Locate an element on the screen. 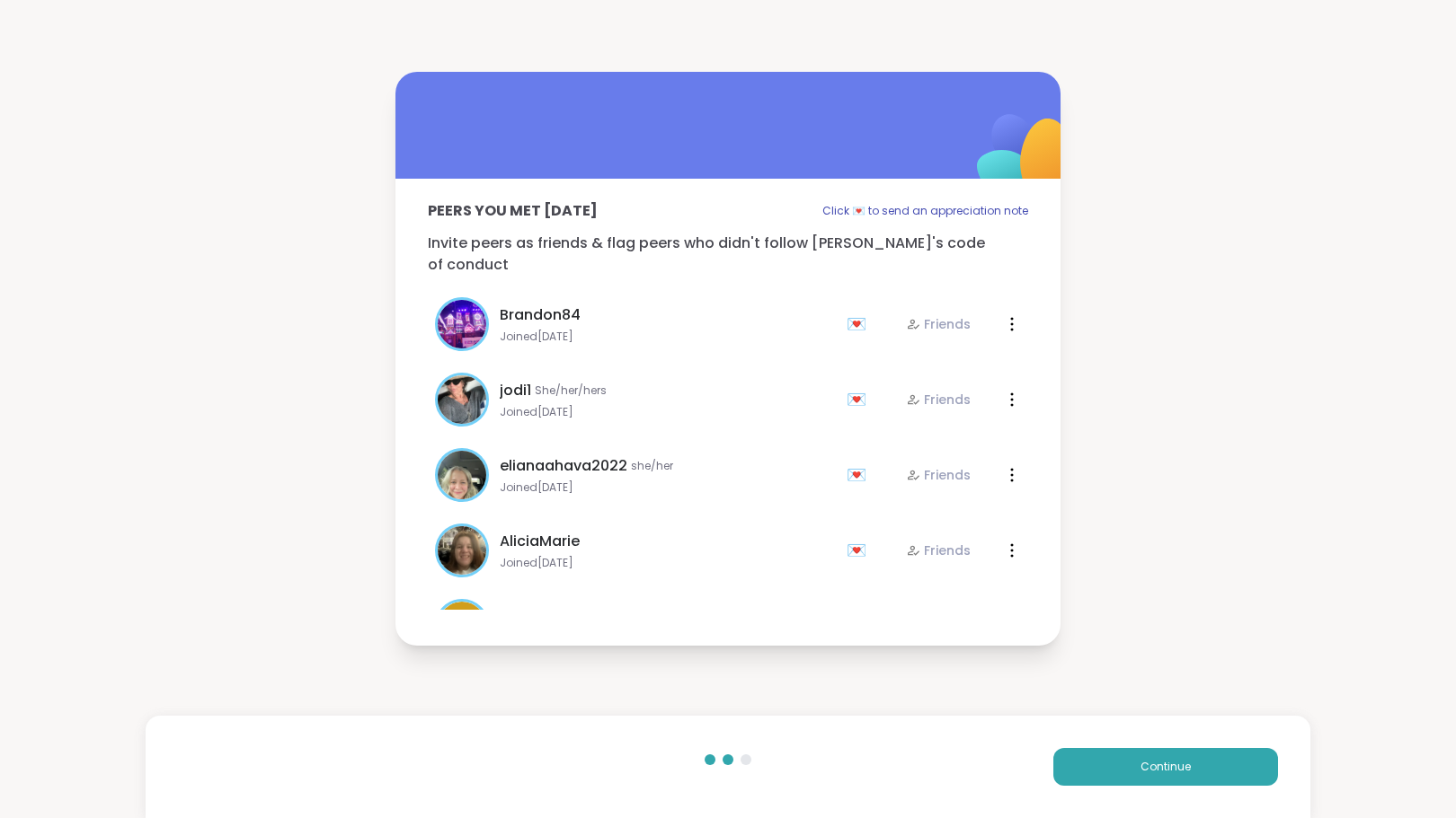  span: elianaahava2022 is located at coordinates (563, 467).